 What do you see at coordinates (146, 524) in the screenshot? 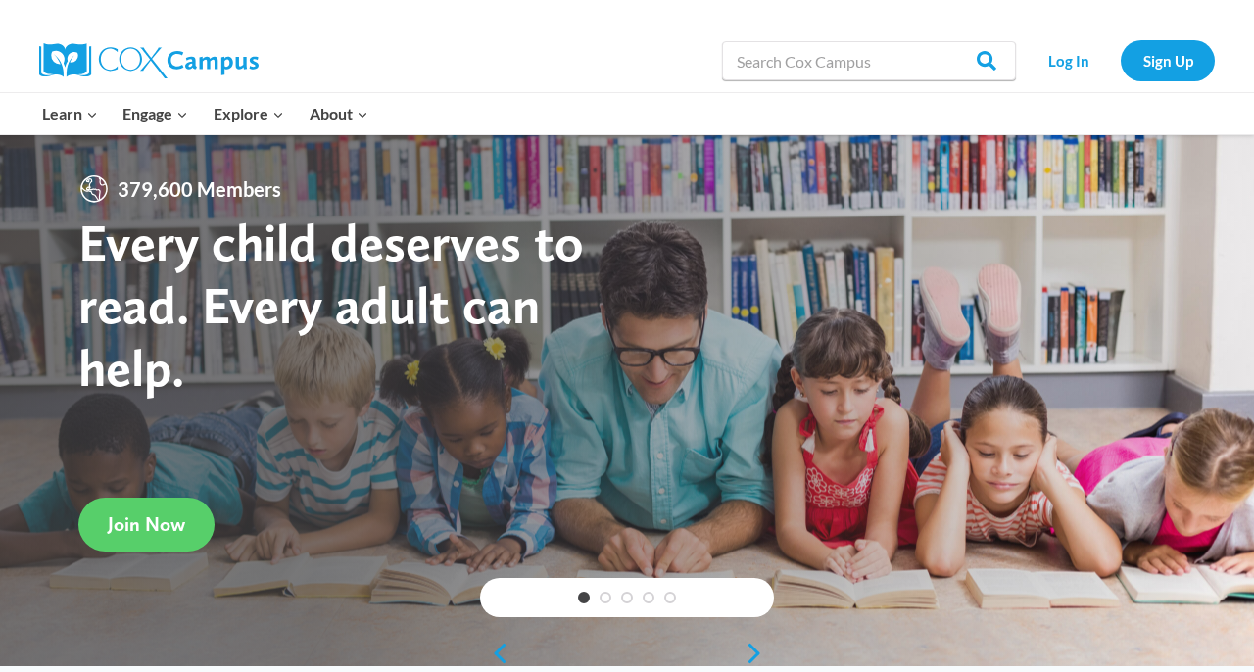
I see `span: Join Now` at bounding box center [146, 524].